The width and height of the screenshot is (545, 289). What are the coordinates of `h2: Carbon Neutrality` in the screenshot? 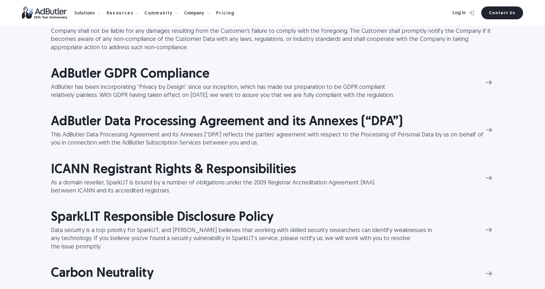 It's located at (102, 274).